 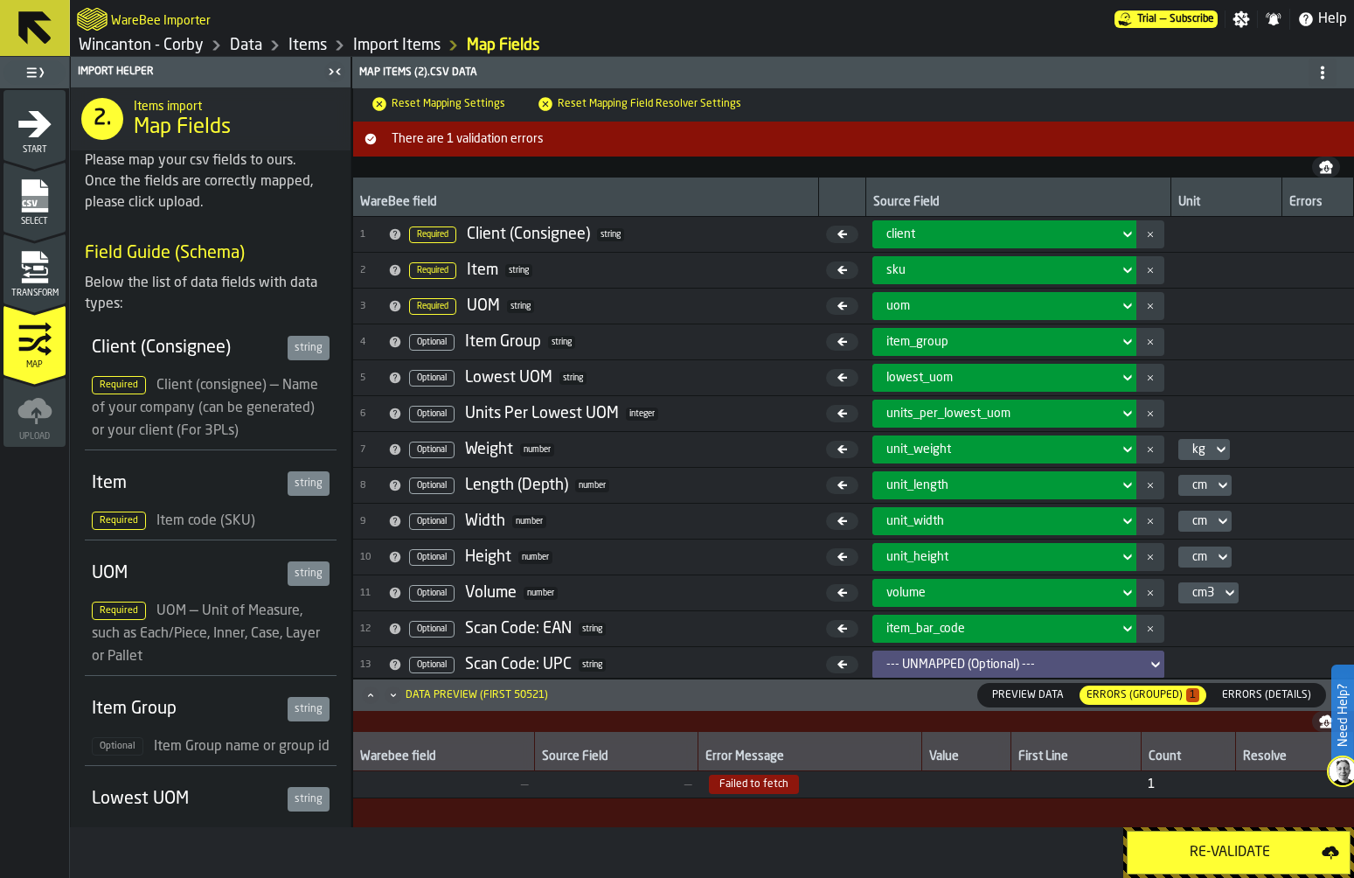 I want to click on div: DropdownMenuValue-, so click(x=1012, y=664).